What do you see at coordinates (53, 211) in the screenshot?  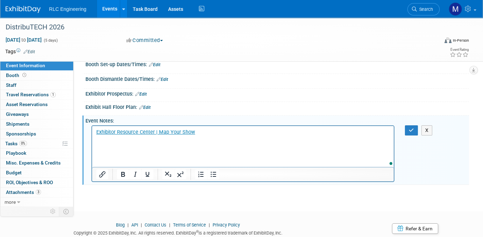 I see `td: Personalize Event Tab Strip` at bounding box center [53, 211].